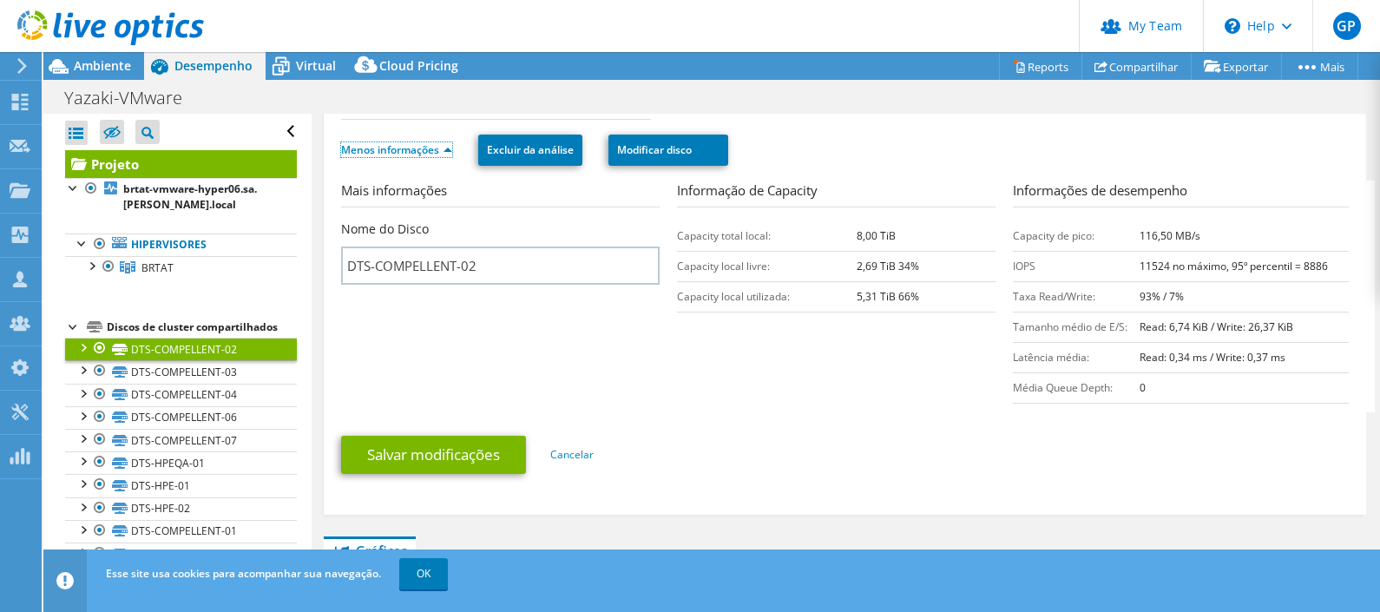 The image size is (1380, 612). Describe the element at coordinates (180, 554) in the screenshot. I see `a: DTS-HPE-03` at that location.